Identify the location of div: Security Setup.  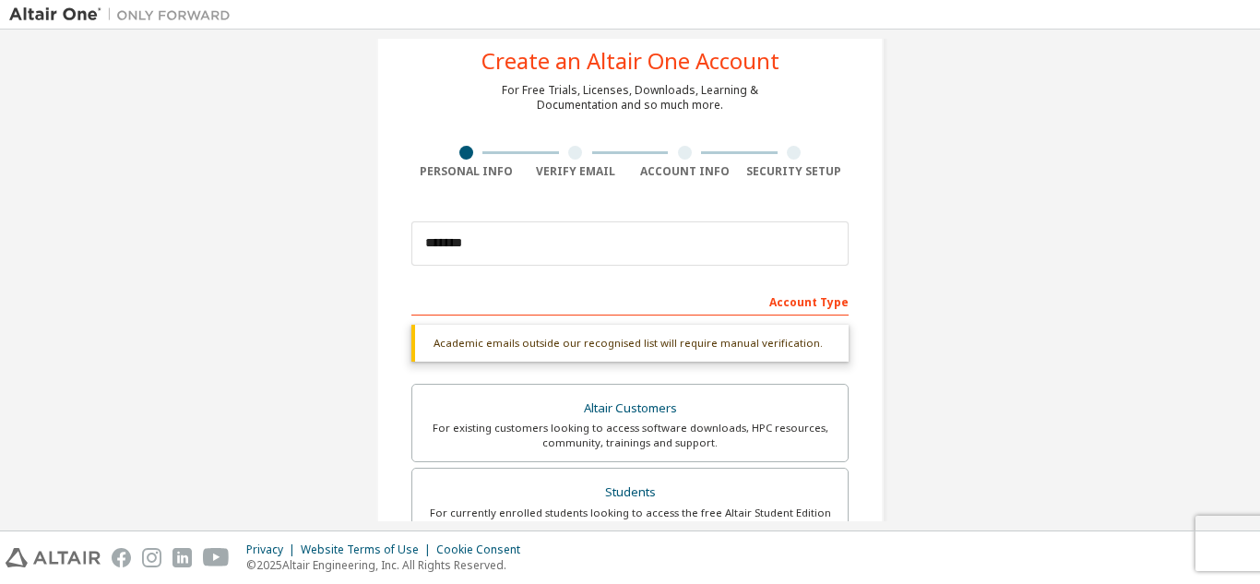
(794, 172).